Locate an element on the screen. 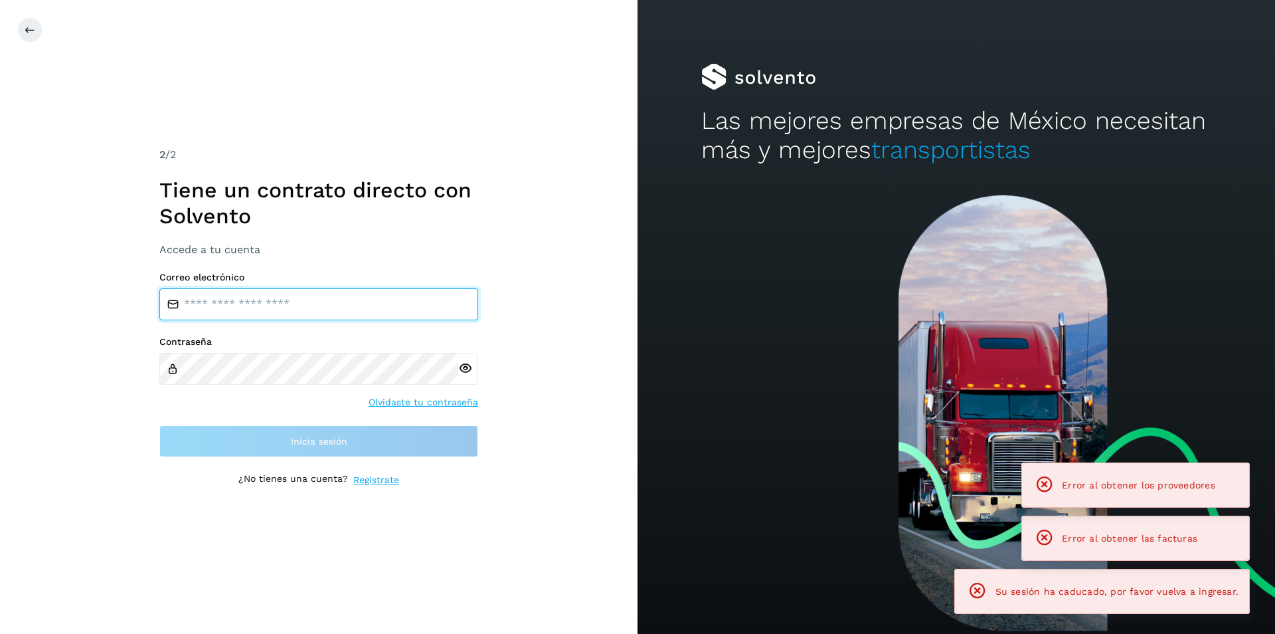 The width and height of the screenshot is (1275, 634). span: transportistas is located at coordinates (951, 149).